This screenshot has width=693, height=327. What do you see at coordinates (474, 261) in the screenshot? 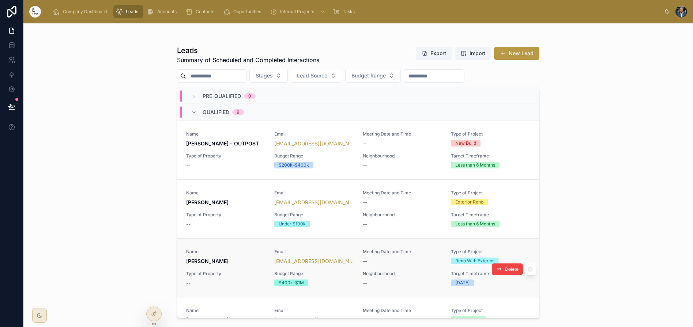
I see `div: Reno With Exterior` at bounding box center [474, 261].